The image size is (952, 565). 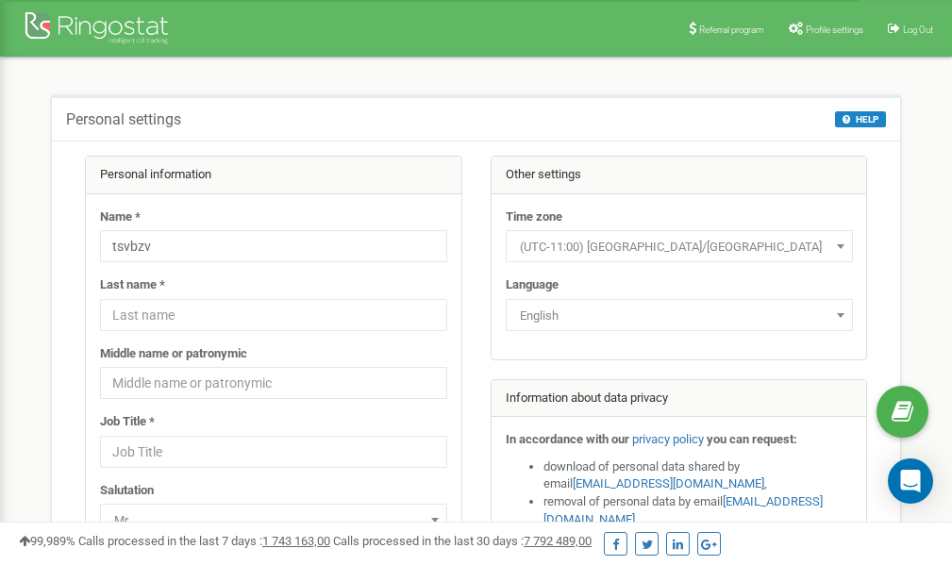 I want to click on div: Personal information, so click(x=273, y=175).